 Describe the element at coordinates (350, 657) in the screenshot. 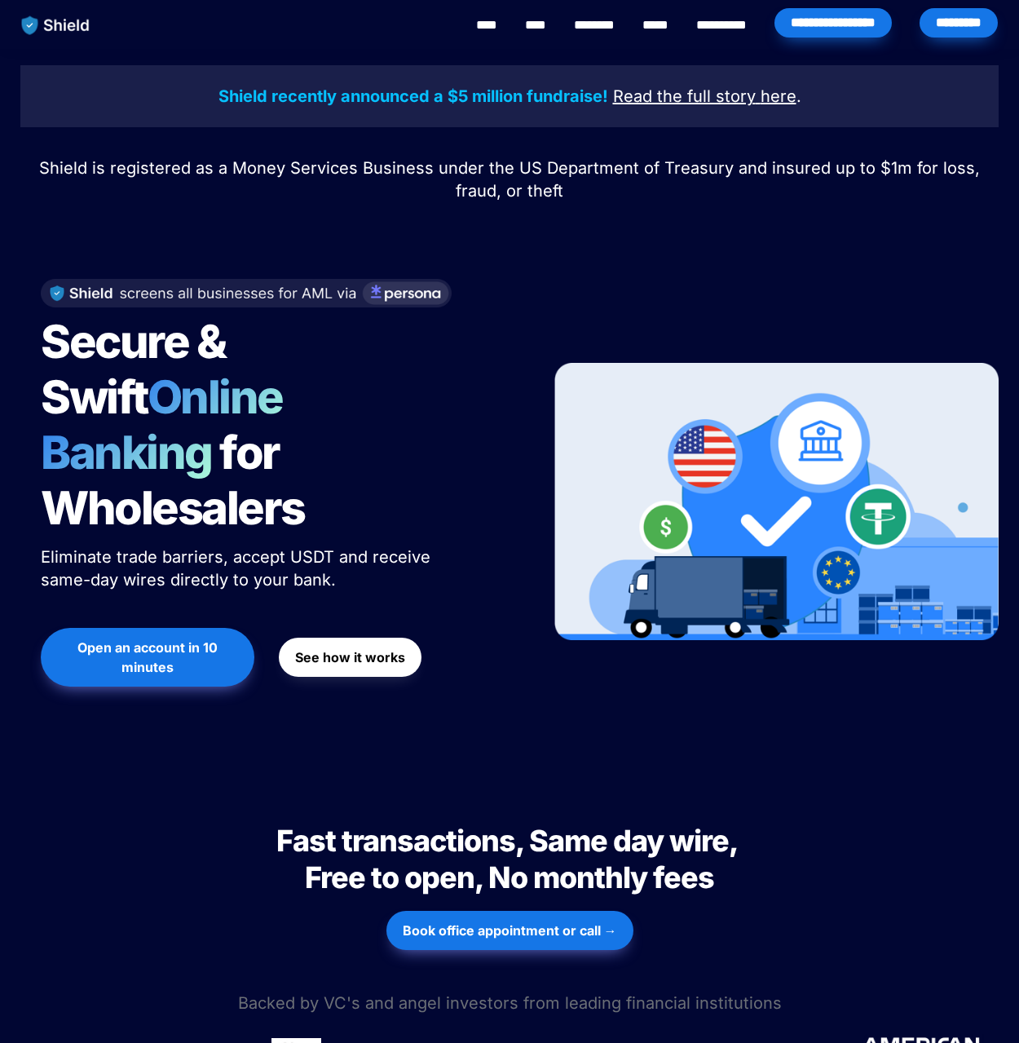

I see `button: See how it works` at that location.